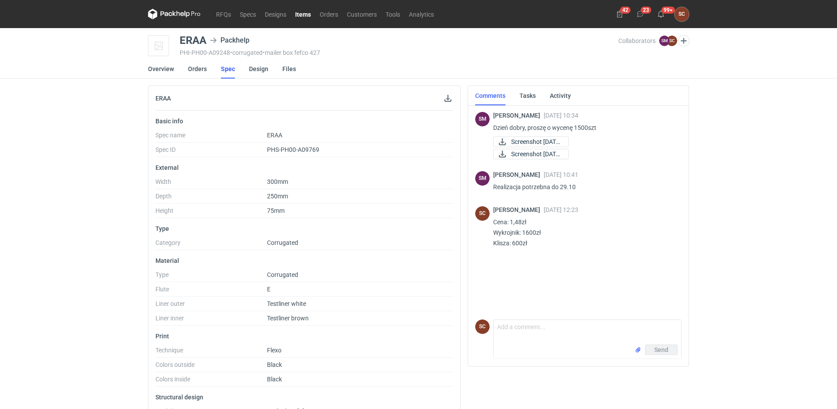  Describe the element at coordinates (275, 14) in the screenshot. I see `a: Designs` at that location.